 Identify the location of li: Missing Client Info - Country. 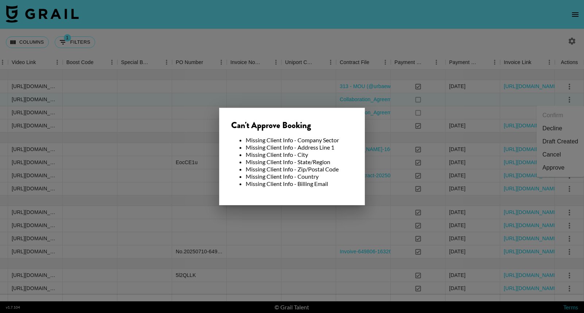
(299, 177).